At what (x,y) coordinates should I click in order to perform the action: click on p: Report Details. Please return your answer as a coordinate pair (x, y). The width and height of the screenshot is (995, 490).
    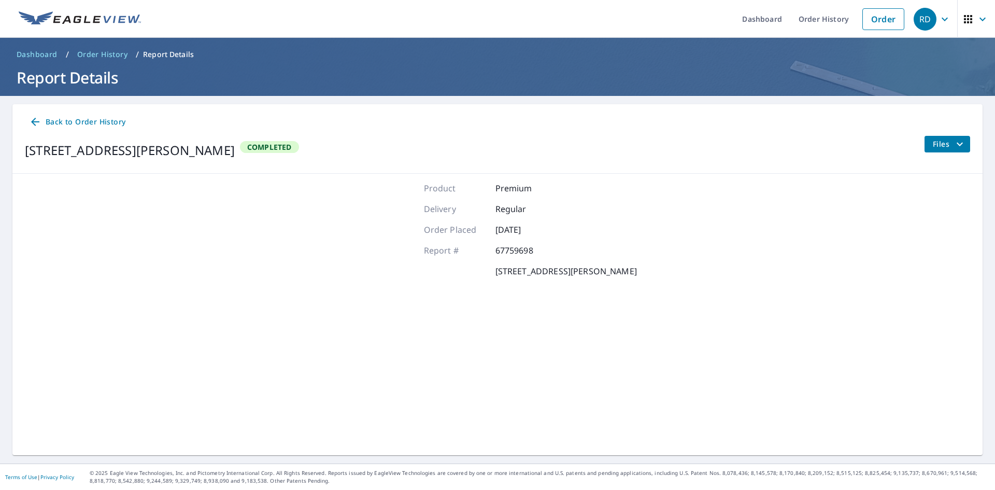
    Looking at the image, I should click on (168, 54).